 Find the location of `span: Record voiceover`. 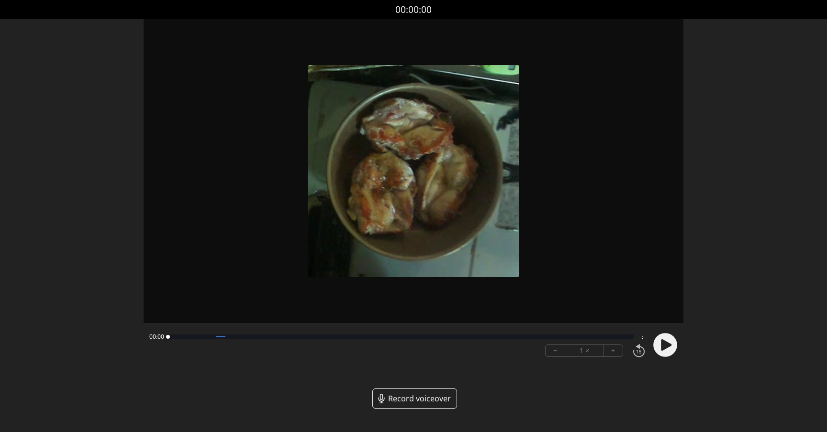

span: Record voiceover is located at coordinates (419, 399).